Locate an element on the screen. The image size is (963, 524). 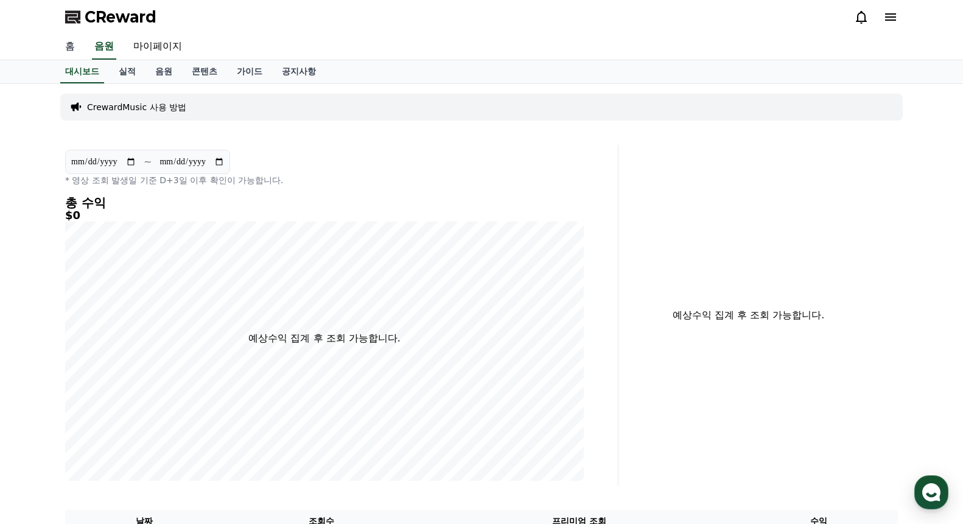
a: 설정 is located at coordinates (195, 401).